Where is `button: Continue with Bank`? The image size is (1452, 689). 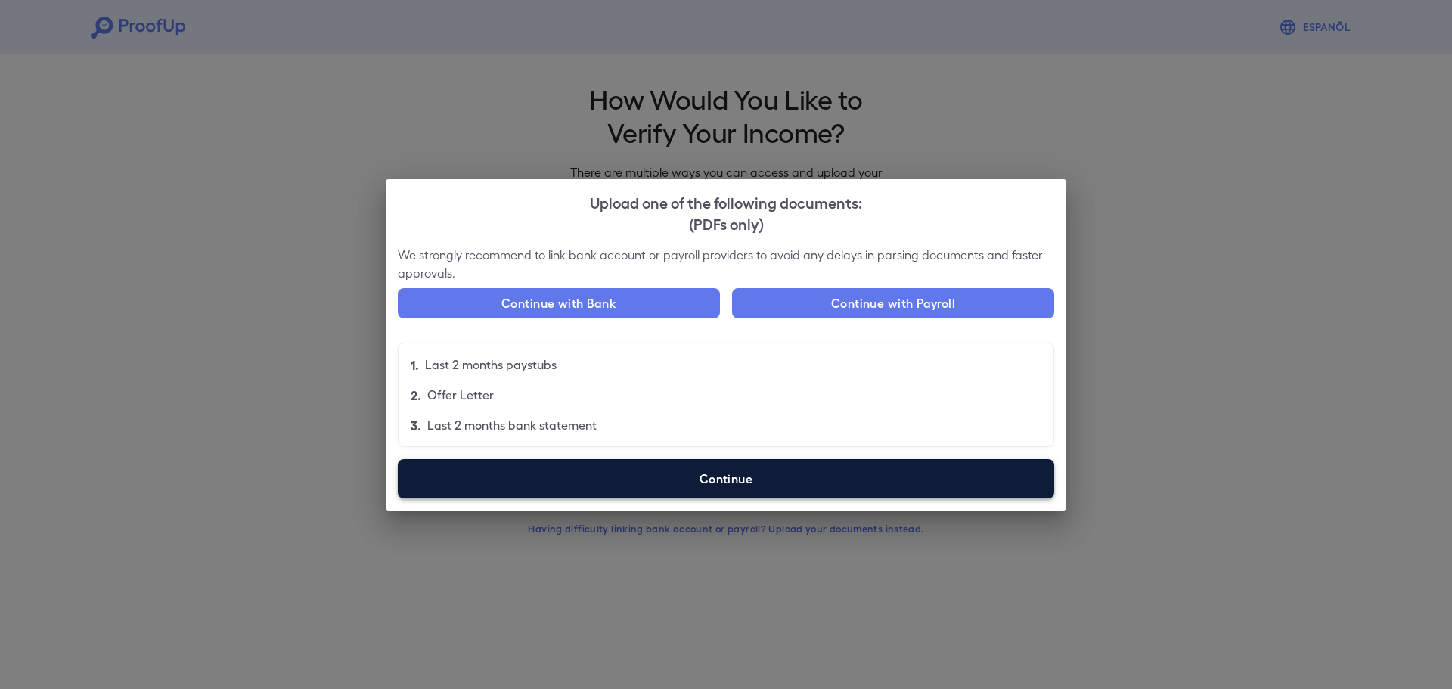
button: Continue with Bank is located at coordinates (559, 303).